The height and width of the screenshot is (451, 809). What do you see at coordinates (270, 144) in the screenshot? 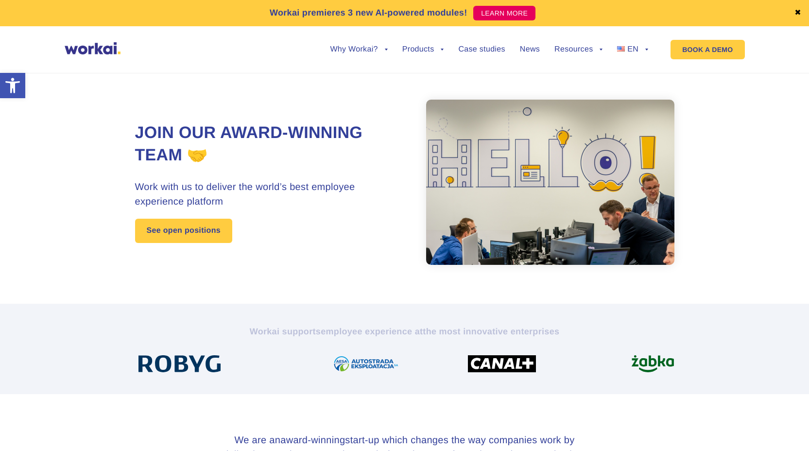
I see `h1: Join our award-winning team 🤝` at bounding box center [270, 144].